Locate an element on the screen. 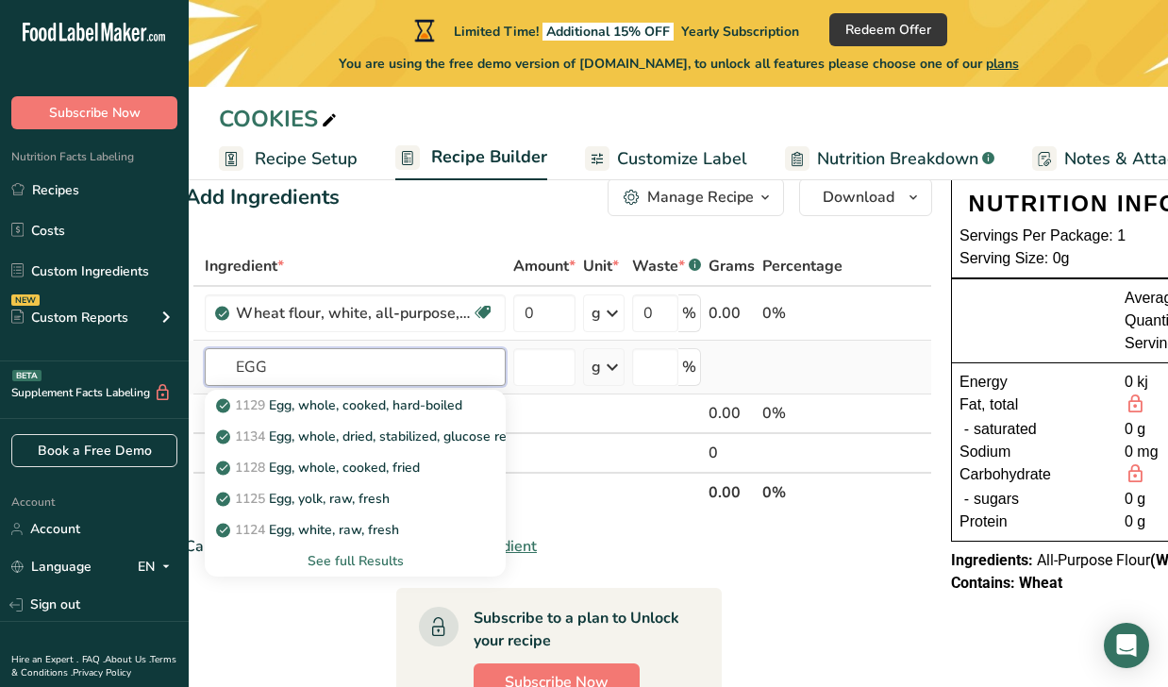  p: Egg, whole, dried, stabilized, glucose reduced is located at coordinates (381, 436).